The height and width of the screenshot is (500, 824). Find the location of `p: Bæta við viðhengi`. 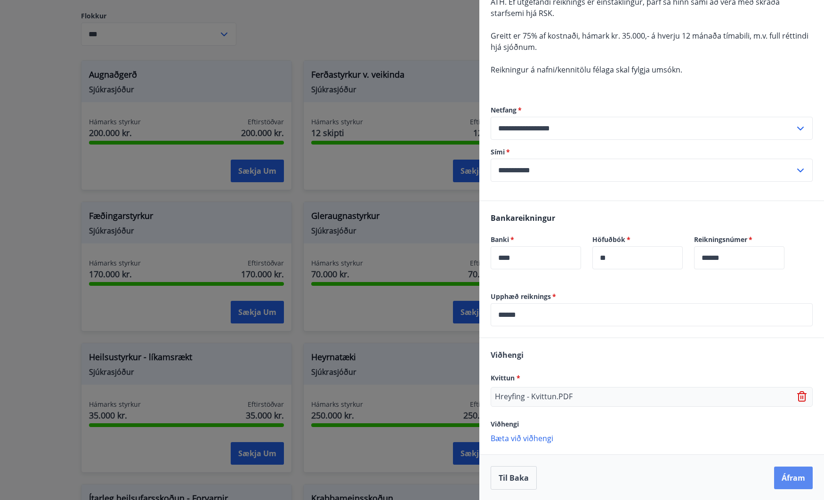

p: Bæta við viðhengi is located at coordinates (652, 438).